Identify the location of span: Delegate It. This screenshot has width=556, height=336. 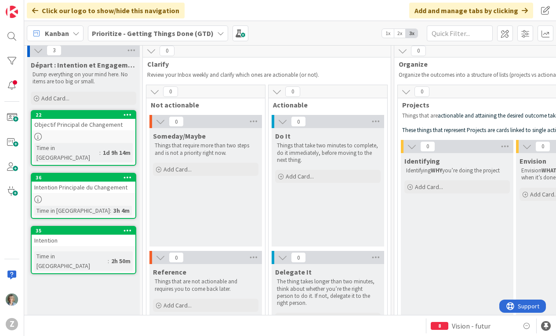
(293, 272).